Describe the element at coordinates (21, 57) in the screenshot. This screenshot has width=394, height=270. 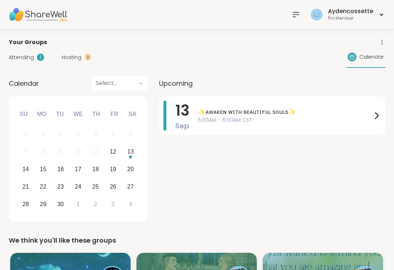
I see `span: Attending` at that location.